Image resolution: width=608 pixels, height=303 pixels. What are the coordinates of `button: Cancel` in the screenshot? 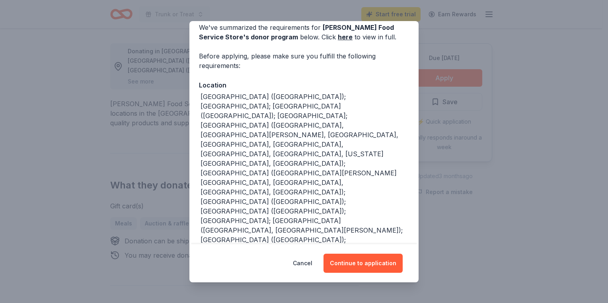 It's located at (303, 264).